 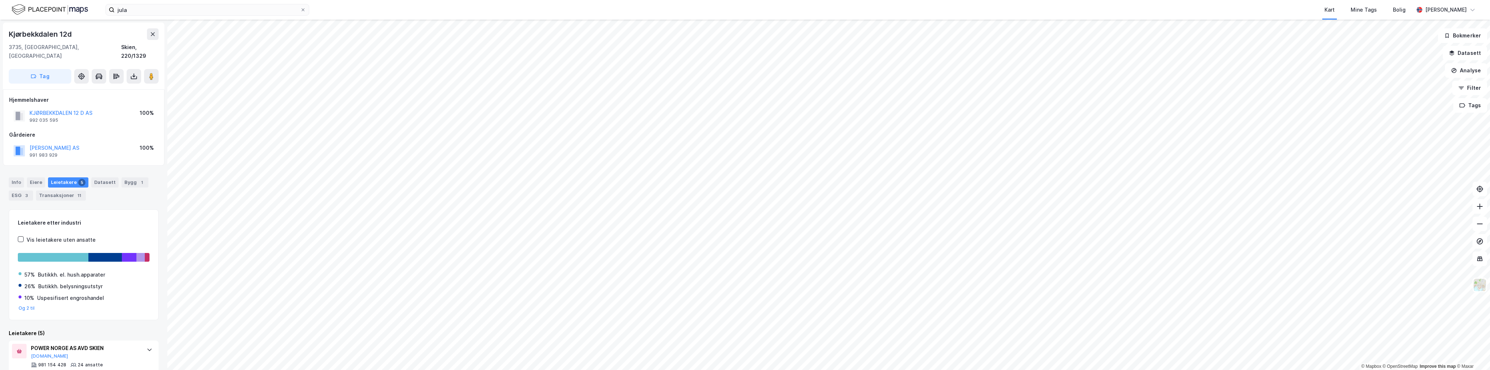 What do you see at coordinates (140, 52) in the screenshot?
I see `div: Skien, 220/1329` at bounding box center [140, 52].